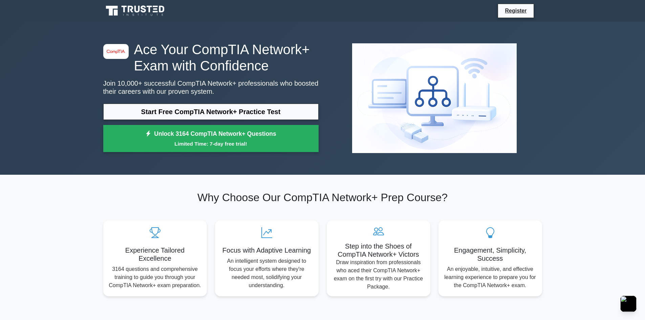  What do you see at coordinates (379, 250) in the screenshot?
I see `h5: Step into the Shoes of CompTIA Network+ Victors` at bounding box center [379, 250].